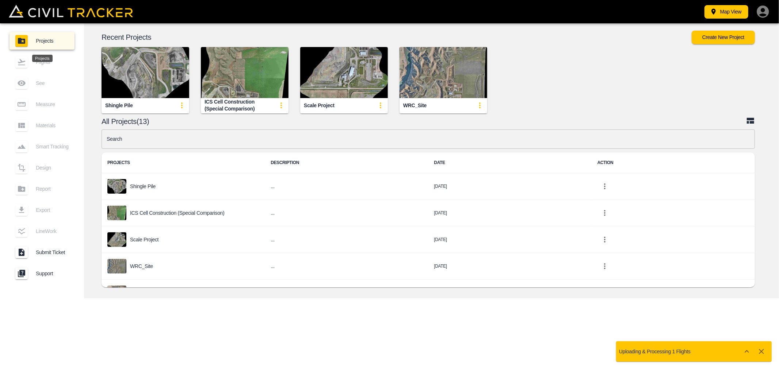 This screenshot has width=779, height=369. What do you see at coordinates (747, 352) in the screenshot?
I see `button: Show more` at bounding box center [747, 352].